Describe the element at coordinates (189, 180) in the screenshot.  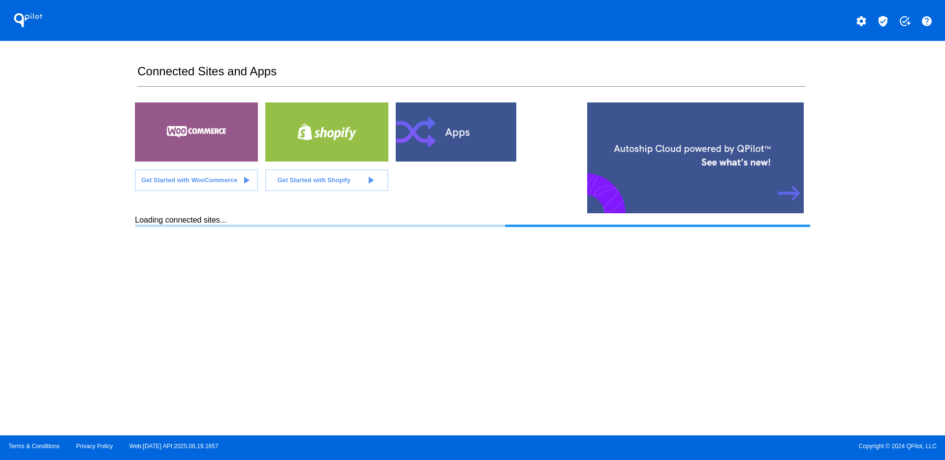
I see `span: Get Started with WooCommerce` at that location.